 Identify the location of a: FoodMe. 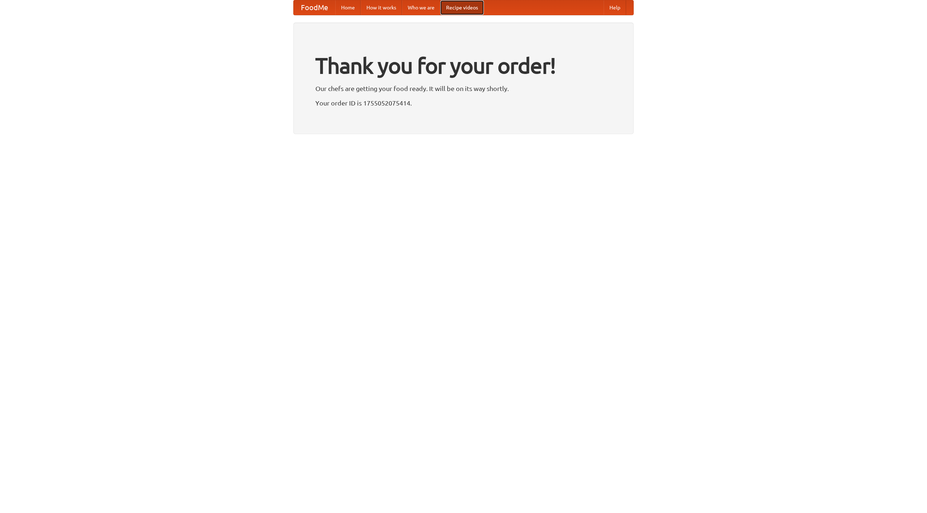
(314, 8).